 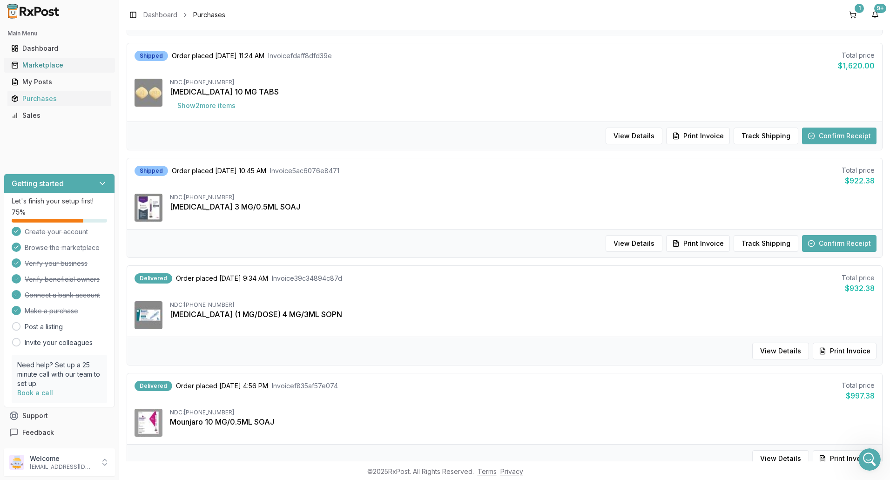 What do you see at coordinates (59, 343) in the screenshot?
I see `a: Invite your colleagues` at bounding box center [59, 343].